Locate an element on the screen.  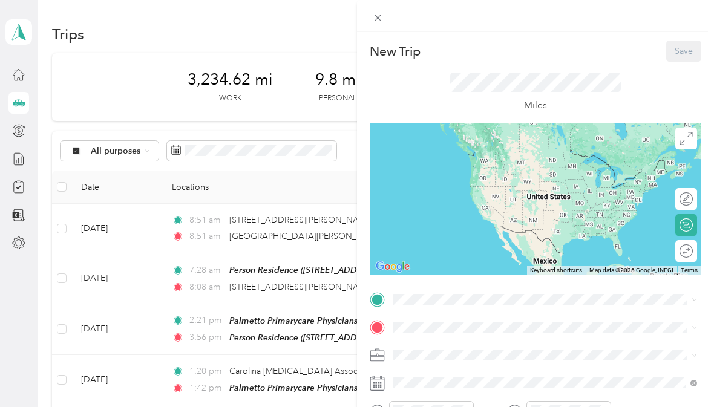
a: Open this area in Google Maps (opens a new window) is located at coordinates (393, 267).